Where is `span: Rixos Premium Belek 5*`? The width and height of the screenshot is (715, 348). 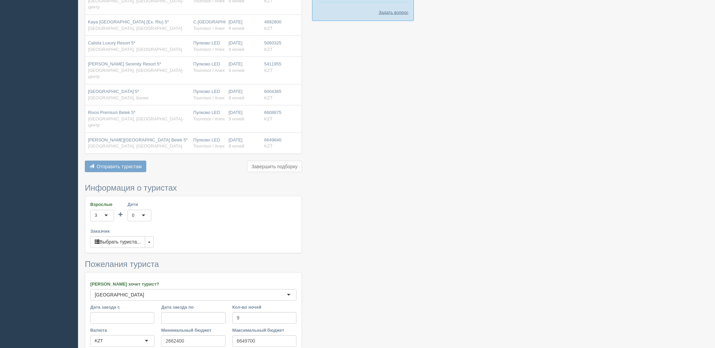
span: Rixos Premium Belek 5* is located at coordinates (112, 112).